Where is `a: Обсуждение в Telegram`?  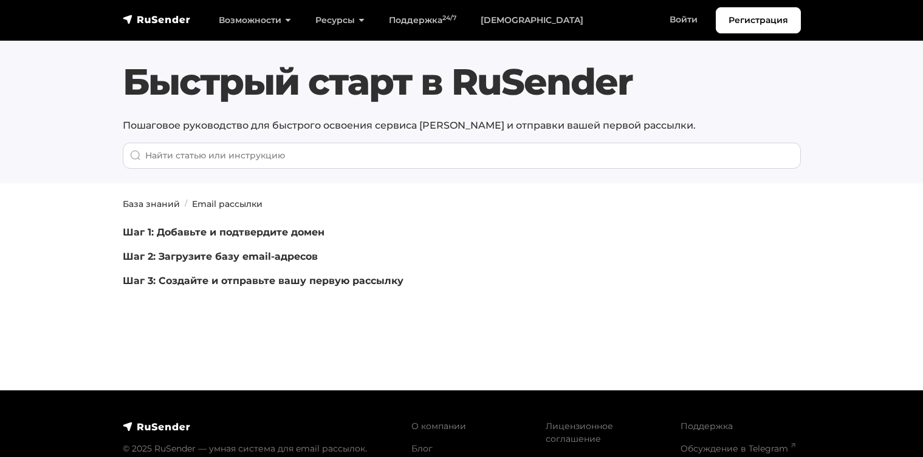
a: Обсуждение в Telegram is located at coordinates (737, 449).